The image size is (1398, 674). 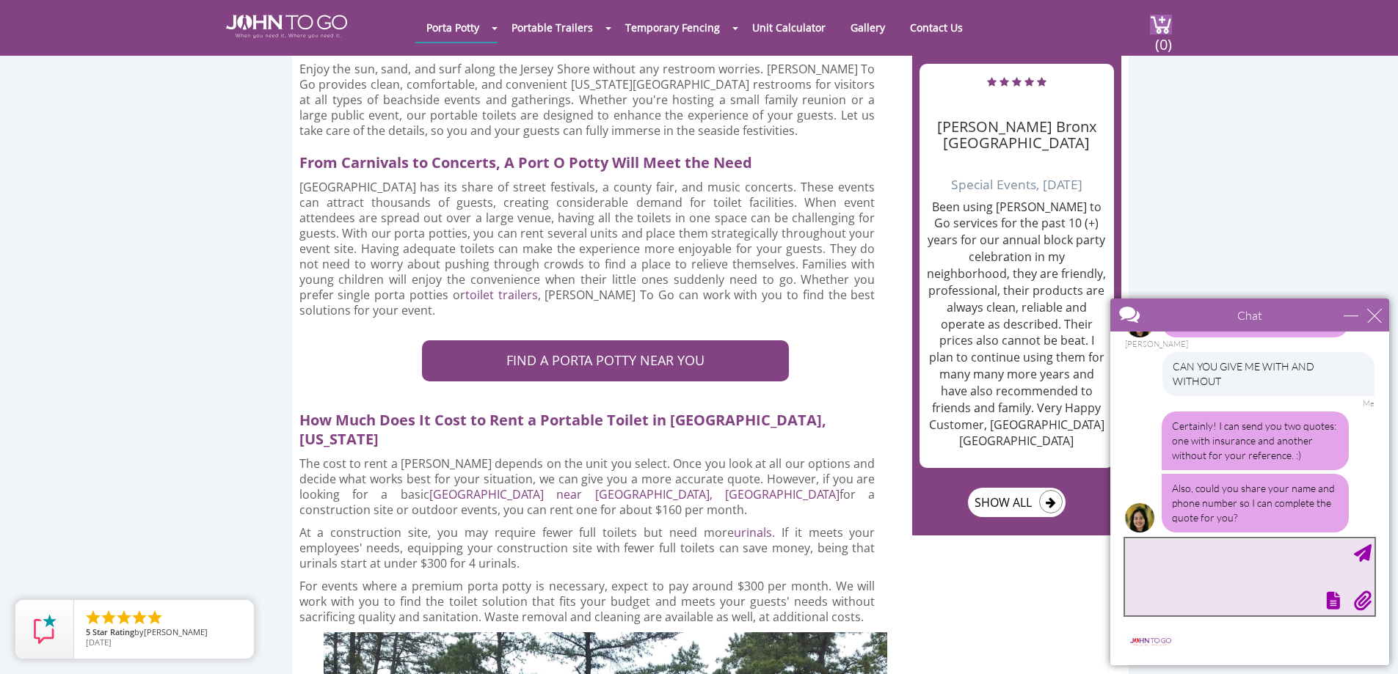 What do you see at coordinates (552, 27) in the screenshot?
I see `a: Portable Trailers` at bounding box center [552, 27].